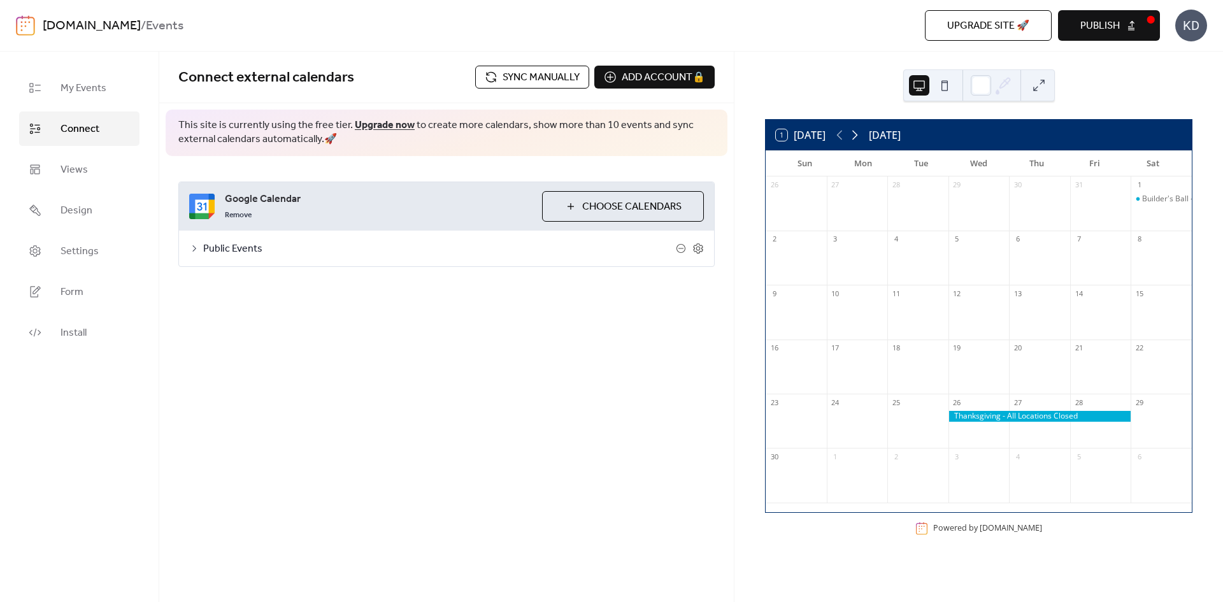  I want to click on div: 18, so click(896, 348).